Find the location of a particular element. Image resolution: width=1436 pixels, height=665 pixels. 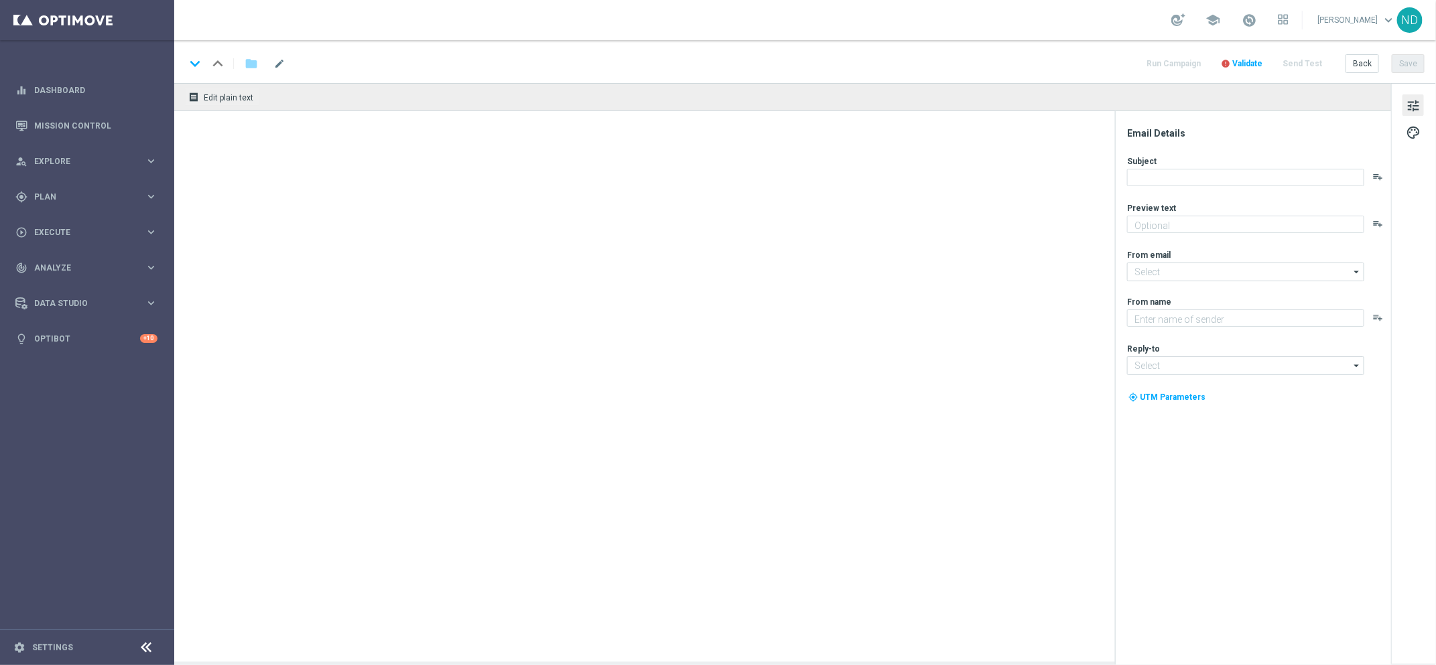

button: receipt Edit plain text is located at coordinates (222, 97).